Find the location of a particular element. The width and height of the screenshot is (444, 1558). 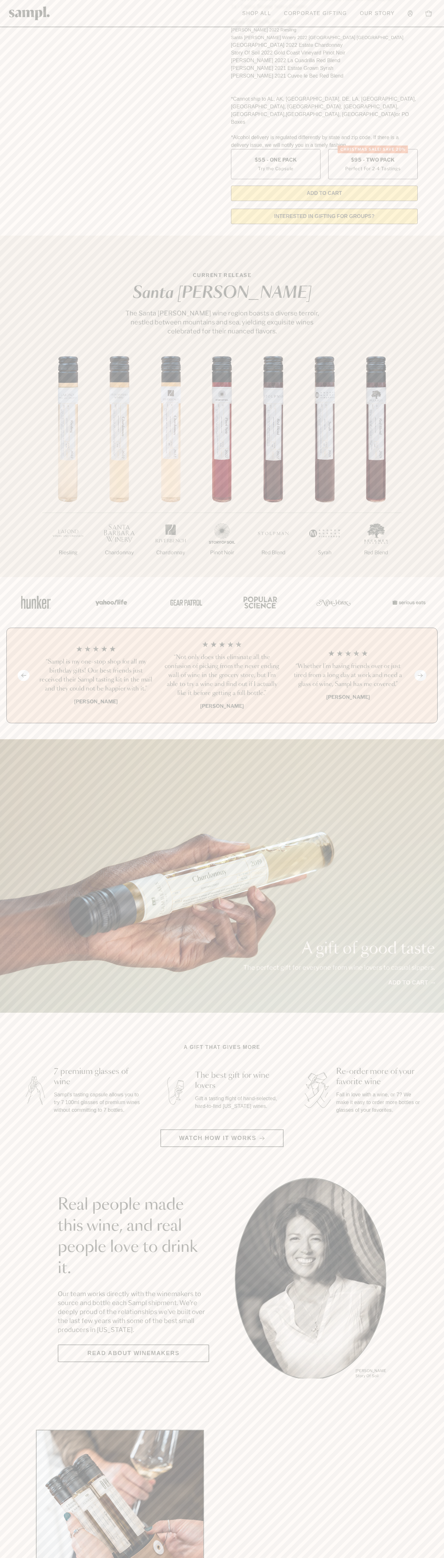

li: 1 / 4 is located at coordinates (96, 676).